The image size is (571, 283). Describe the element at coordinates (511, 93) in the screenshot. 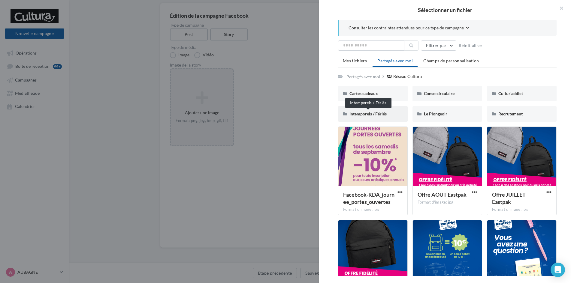

I see `span: Cultur'addict` at that location.